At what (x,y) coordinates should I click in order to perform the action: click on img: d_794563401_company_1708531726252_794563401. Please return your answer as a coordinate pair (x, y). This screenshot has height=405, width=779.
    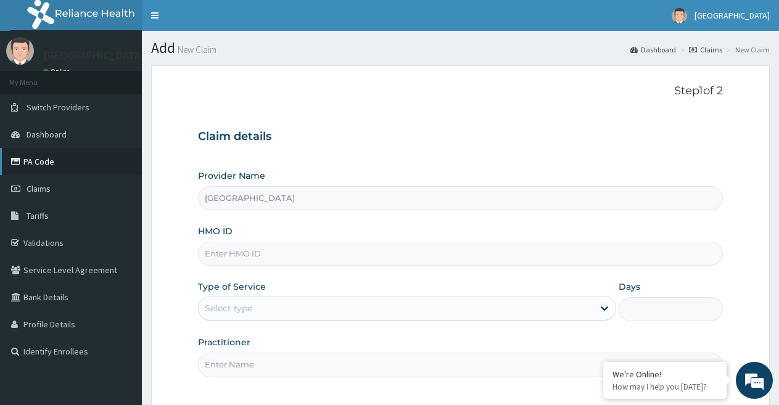
    Looking at the image, I should click on (36, 77).